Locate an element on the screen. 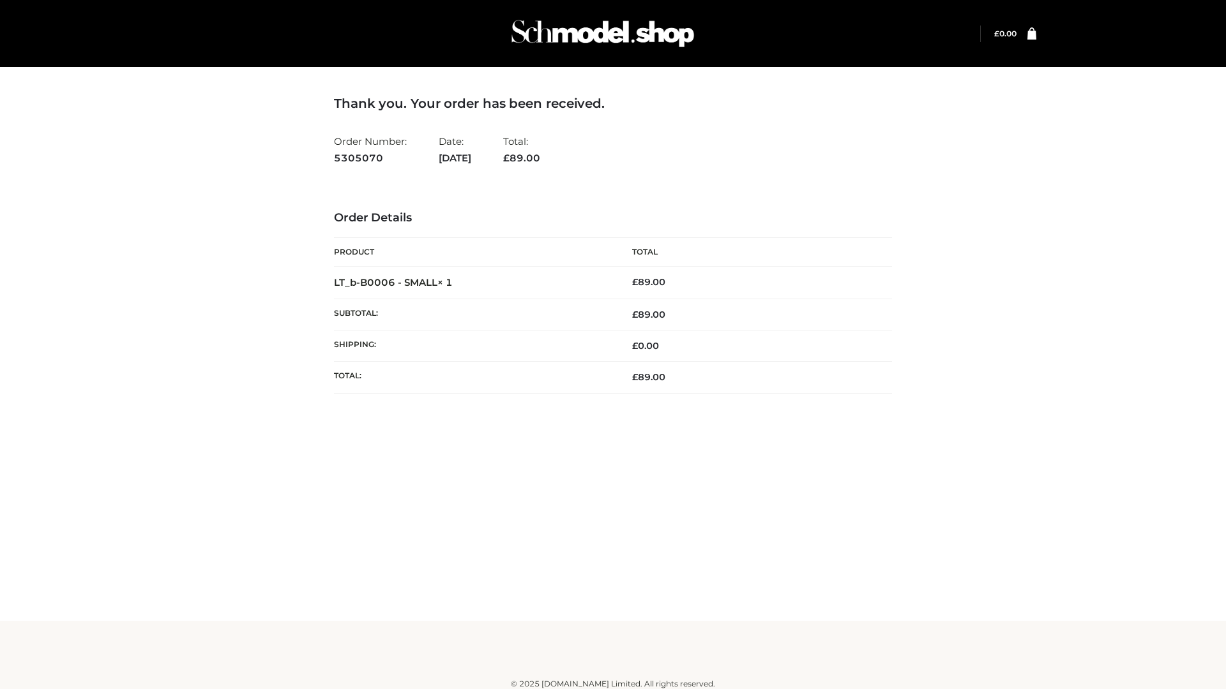 Image resolution: width=1226 pixels, height=689 pixels. img: Schmodel Admin 964 is located at coordinates (603, 33).